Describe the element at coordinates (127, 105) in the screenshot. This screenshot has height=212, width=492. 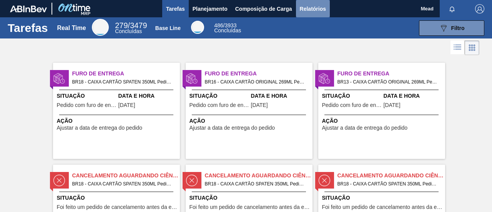
I see `span: 07/09/2025,` at that location.